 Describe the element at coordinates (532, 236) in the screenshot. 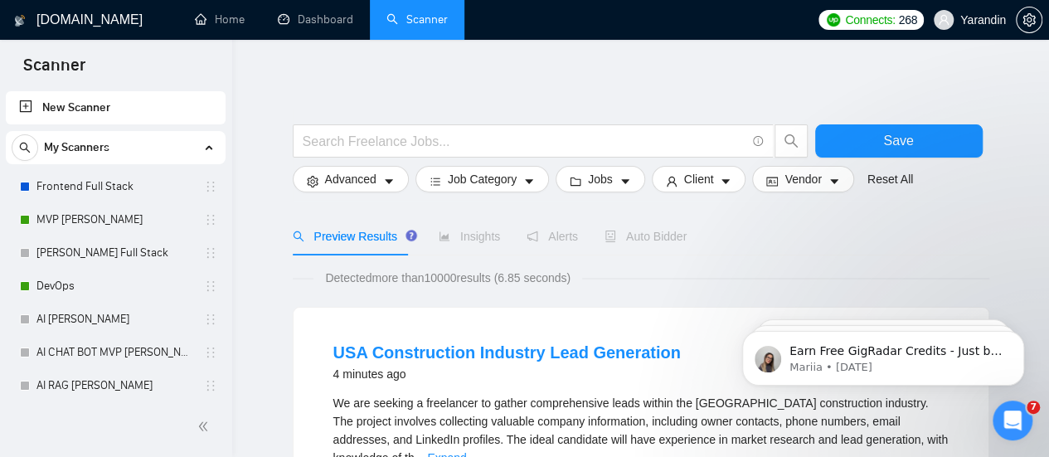

I see `span: notification` at that location.